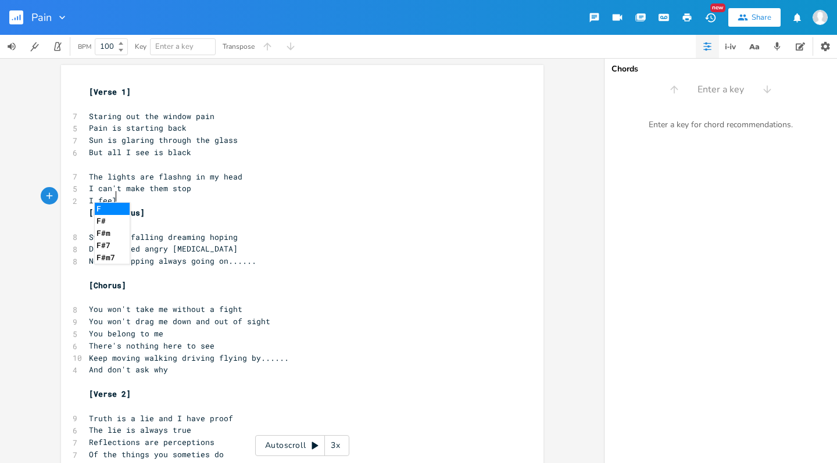  Describe the element at coordinates (112, 233) in the screenshot. I see `li: F#m` at that location.